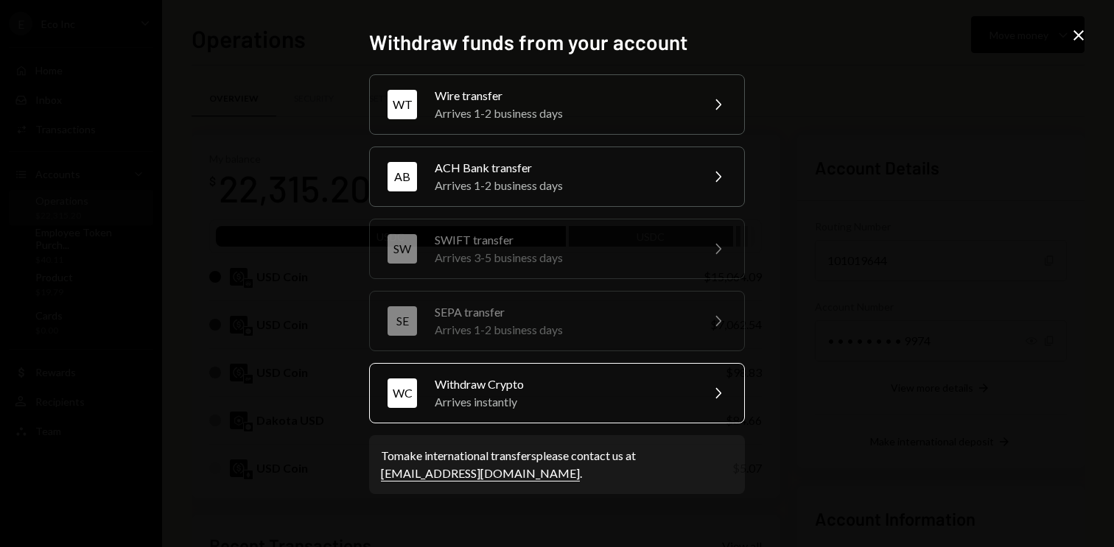 The width and height of the screenshot is (1114, 547). I want to click on div: Wire transfer, so click(563, 96).